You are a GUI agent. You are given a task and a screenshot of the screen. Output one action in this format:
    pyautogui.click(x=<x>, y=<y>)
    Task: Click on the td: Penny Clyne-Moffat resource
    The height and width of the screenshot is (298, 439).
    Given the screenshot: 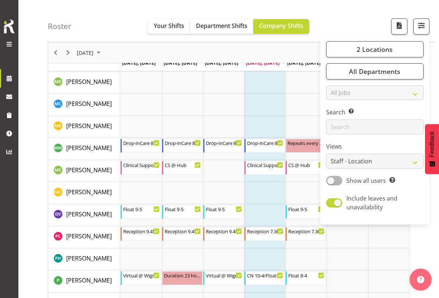 What is the action you would take?
    pyautogui.click(x=84, y=237)
    